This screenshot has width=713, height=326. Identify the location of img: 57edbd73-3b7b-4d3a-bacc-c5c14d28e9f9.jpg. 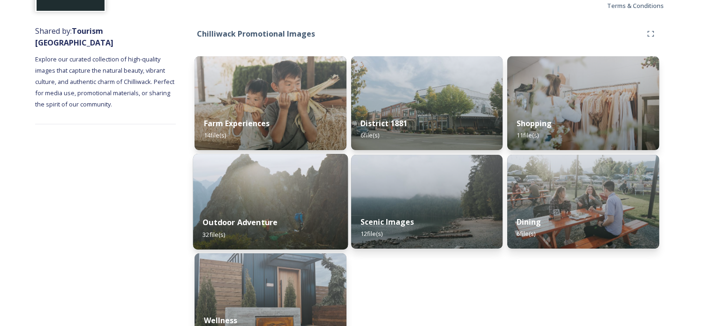
(270, 103).